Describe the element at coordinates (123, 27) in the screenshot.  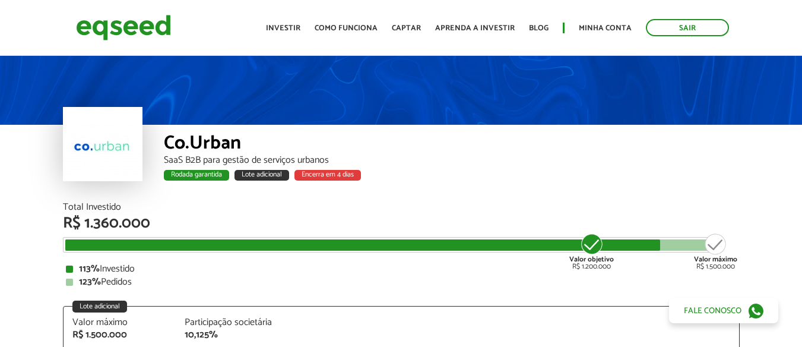
I see `img: EqSeed` at that location.